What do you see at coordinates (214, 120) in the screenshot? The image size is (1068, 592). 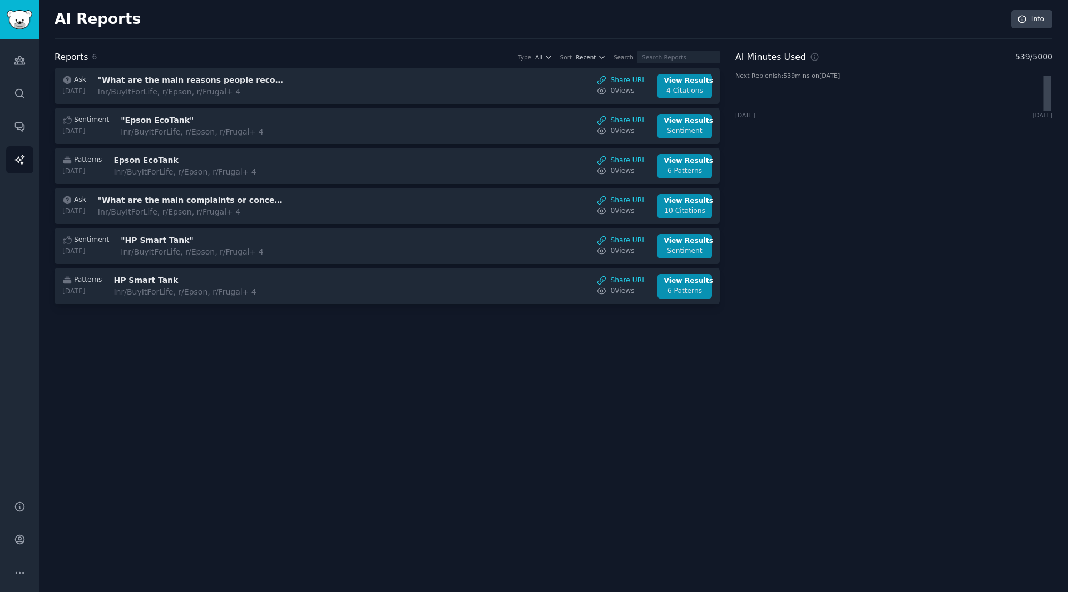 I see `h3: "Epson EcoTank"` at bounding box center [214, 120].